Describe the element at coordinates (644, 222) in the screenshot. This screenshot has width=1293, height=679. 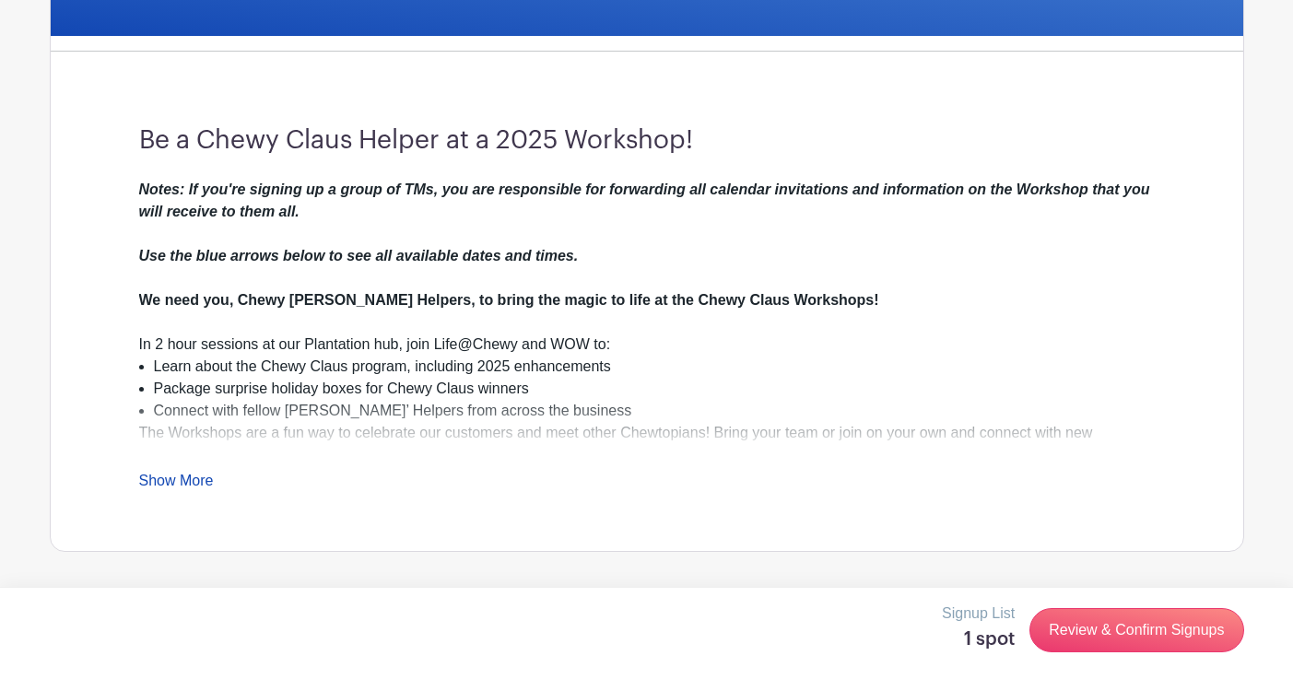
I see `em: Notes: If you're signing up a group of TMs, you are responsible for forwarding all calendar invit...` at that location.